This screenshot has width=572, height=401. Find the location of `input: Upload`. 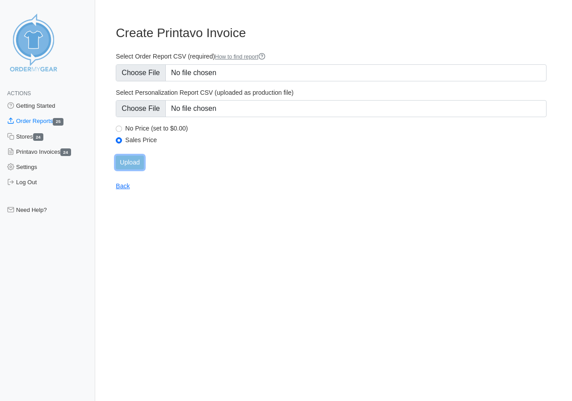

input: Upload is located at coordinates (130, 162).